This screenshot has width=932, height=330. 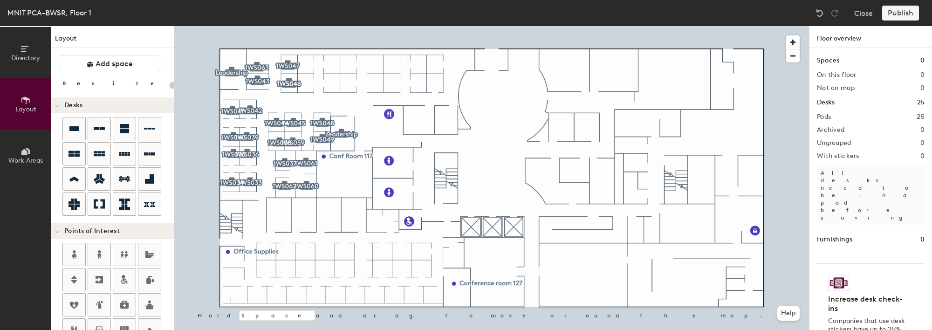 I want to click on h4: Increase desk check-ins, so click(x=867, y=304).